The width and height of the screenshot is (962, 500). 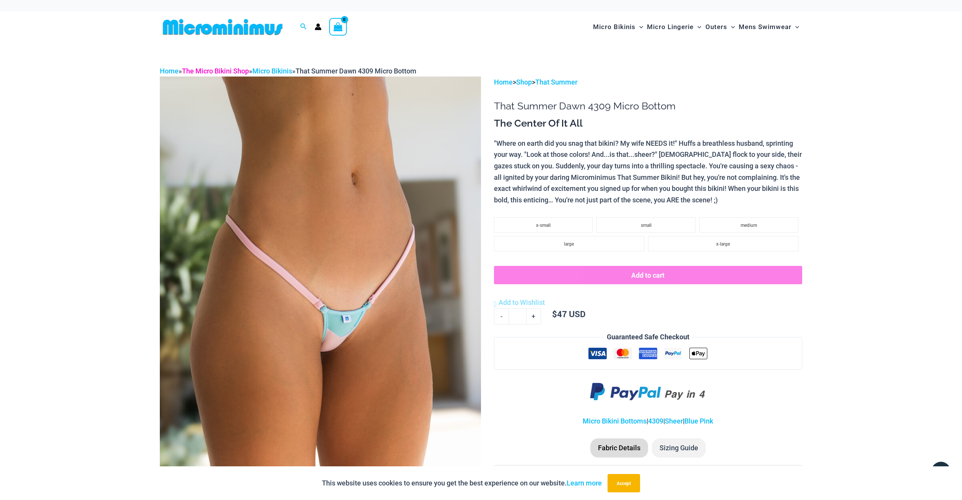 What do you see at coordinates (691, 420) in the screenshot?
I see `a: Blue` at bounding box center [691, 420].